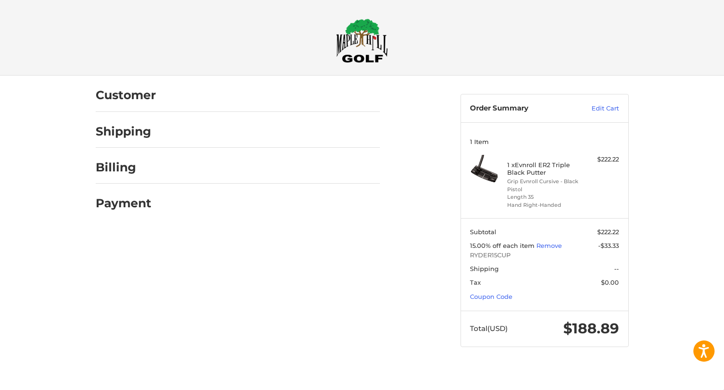  I want to click on h4: 1 x Evnroll ER2 Triple Black Putter, so click(543, 168).